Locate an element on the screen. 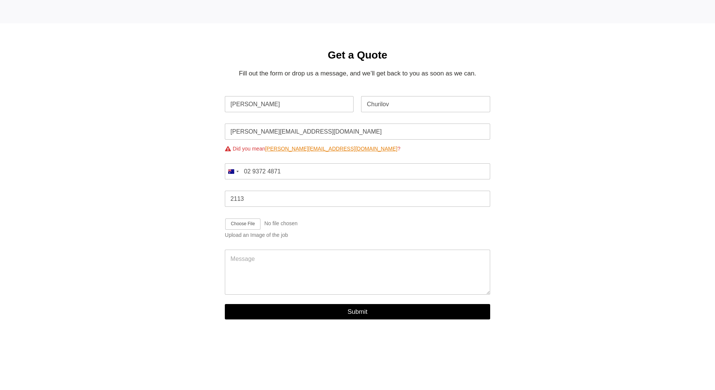 The width and height of the screenshot is (715, 390). input: Post Code: E.g 2000 is located at coordinates (357, 199).